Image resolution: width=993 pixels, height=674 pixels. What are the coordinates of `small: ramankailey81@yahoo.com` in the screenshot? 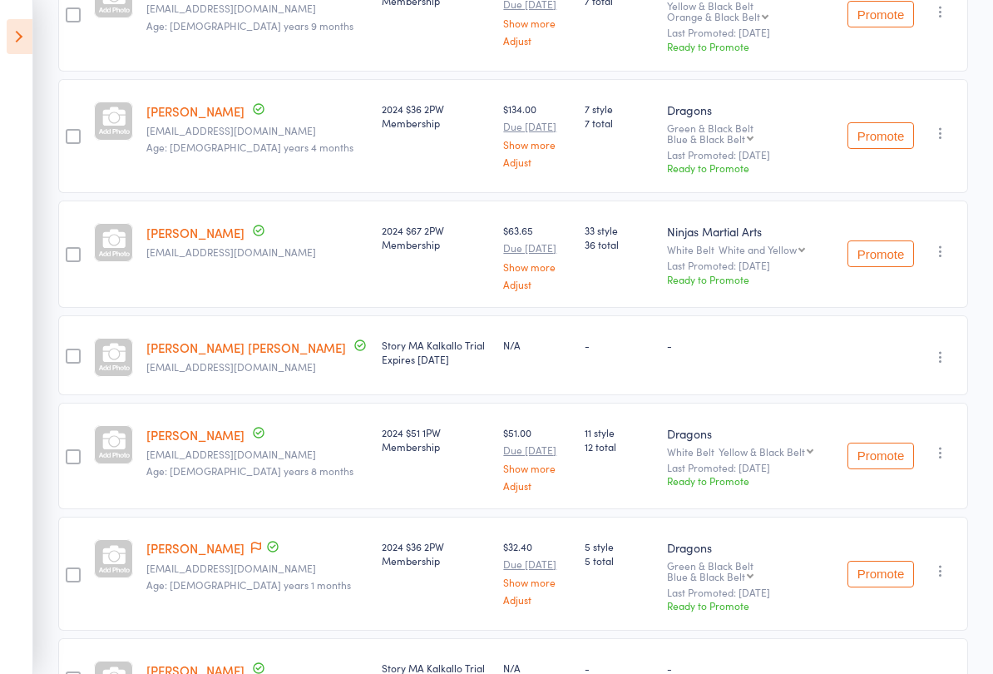 It's located at (257, 454).